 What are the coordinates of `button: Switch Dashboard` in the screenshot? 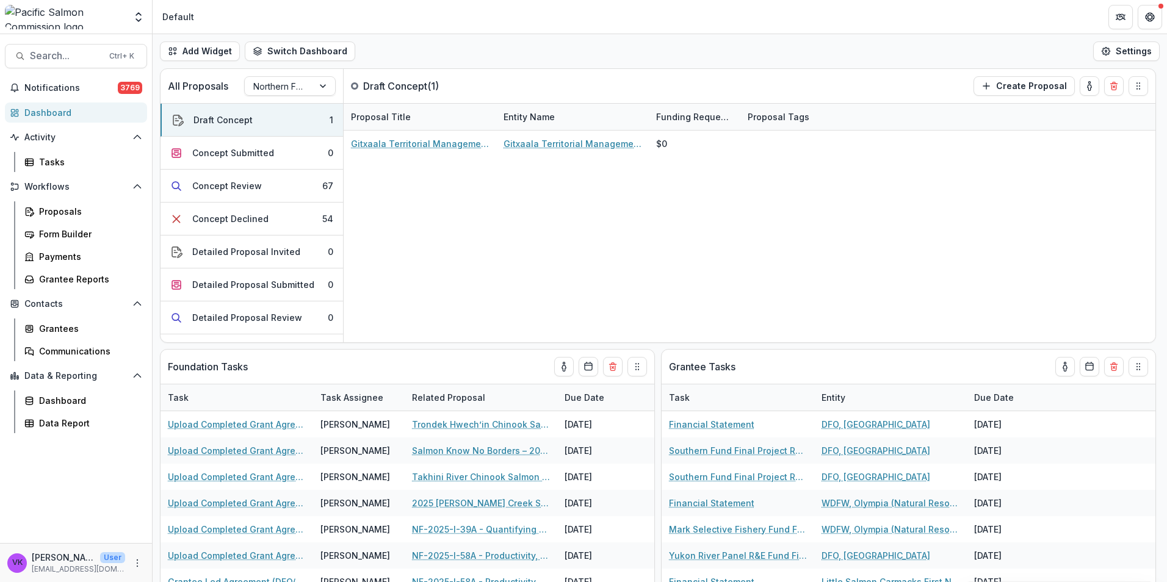 It's located at (300, 51).